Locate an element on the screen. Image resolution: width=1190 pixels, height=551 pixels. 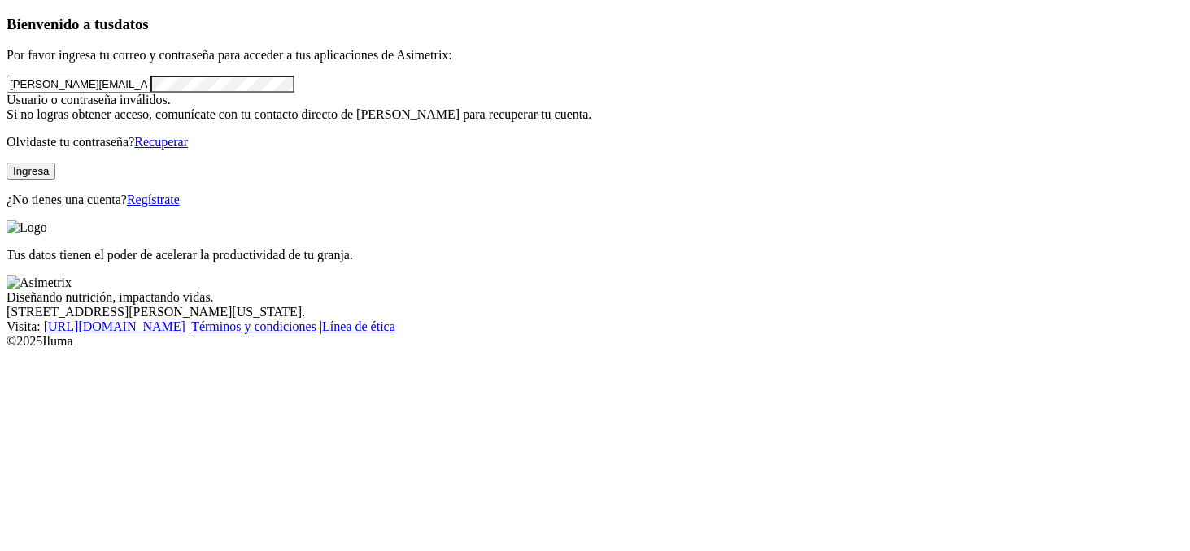
button: Ingresa is located at coordinates (31, 171).